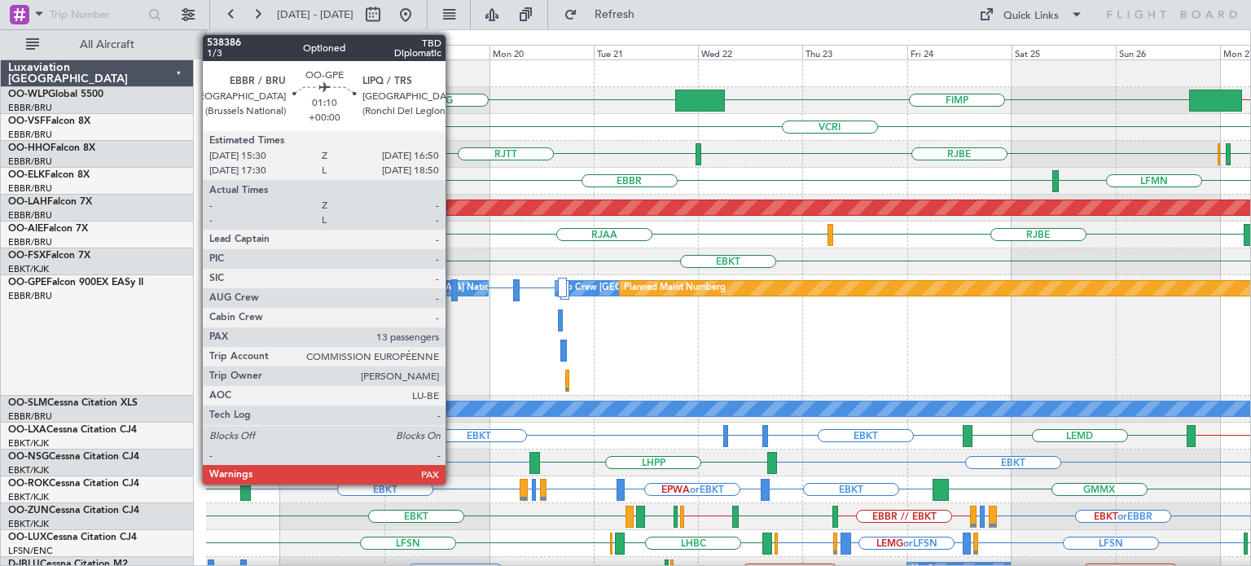 Image resolution: width=1251 pixels, height=566 pixels. What do you see at coordinates (28, 202) in the screenshot?
I see `span: OO-LAH` at bounding box center [28, 202].